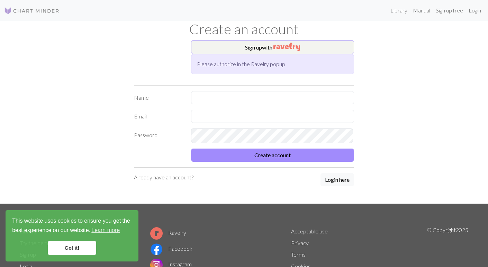 This screenshot has height=267, width=488. Describe the element at coordinates (449, 10) in the screenshot. I see `a: Sign up free` at that location.